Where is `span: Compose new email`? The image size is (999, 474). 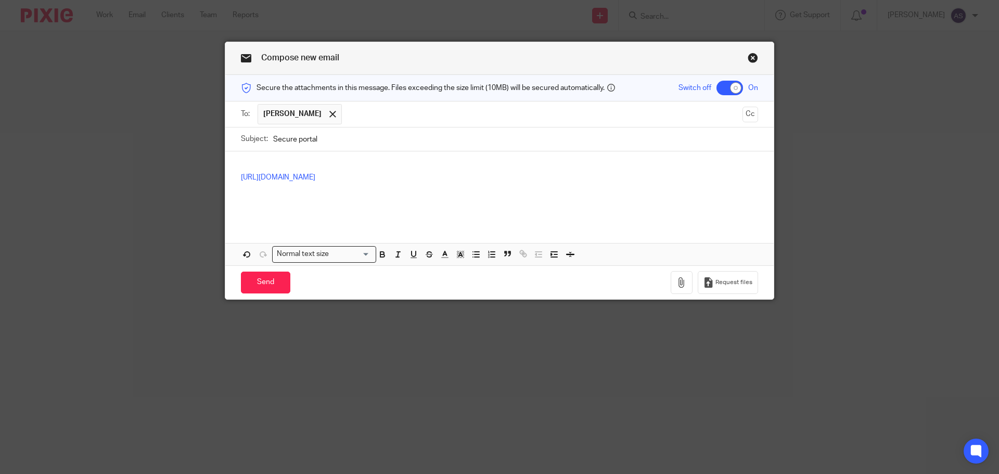 span: Compose new email is located at coordinates (300, 58).